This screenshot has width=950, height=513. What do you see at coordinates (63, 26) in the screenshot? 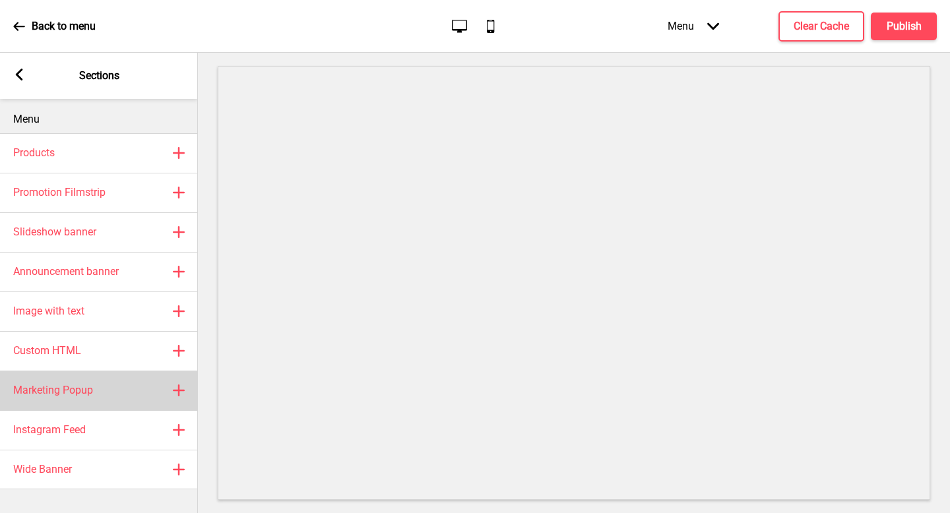
I see `p: Back to menu` at bounding box center [63, 26].